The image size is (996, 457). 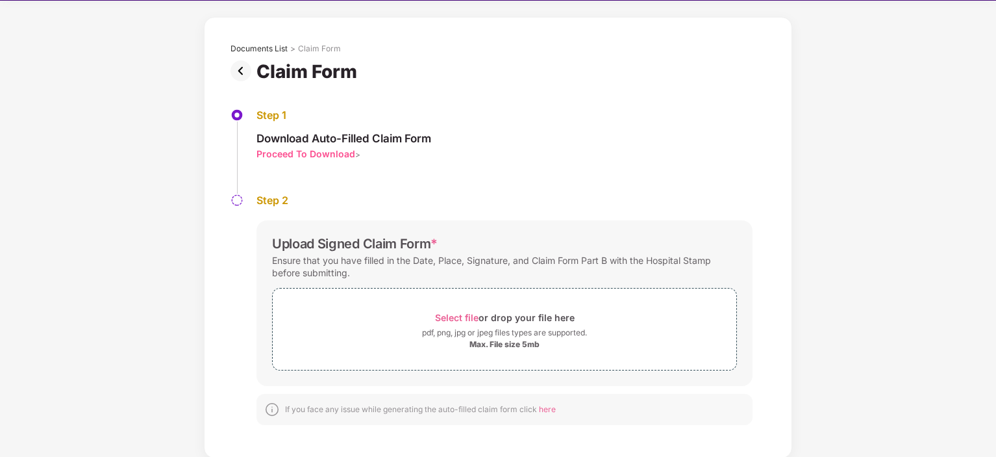 I want to click on div: If you face any issue while generating the auto-filled claim form click, so click(x=420, y=409).